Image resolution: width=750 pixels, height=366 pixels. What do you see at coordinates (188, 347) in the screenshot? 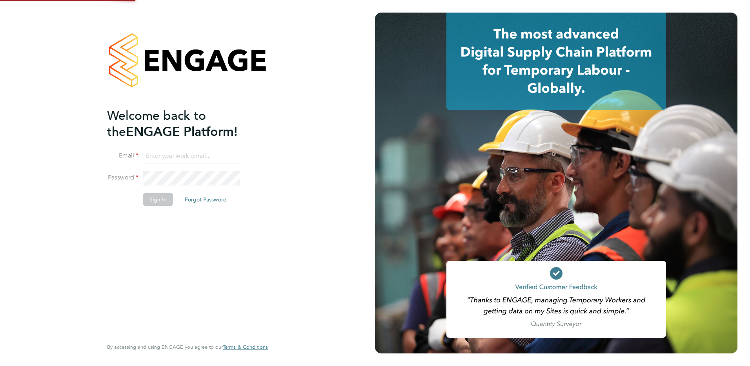
I see `span: By accessing and using ENGAGE you agree to our` at bounding box center [188, 347].